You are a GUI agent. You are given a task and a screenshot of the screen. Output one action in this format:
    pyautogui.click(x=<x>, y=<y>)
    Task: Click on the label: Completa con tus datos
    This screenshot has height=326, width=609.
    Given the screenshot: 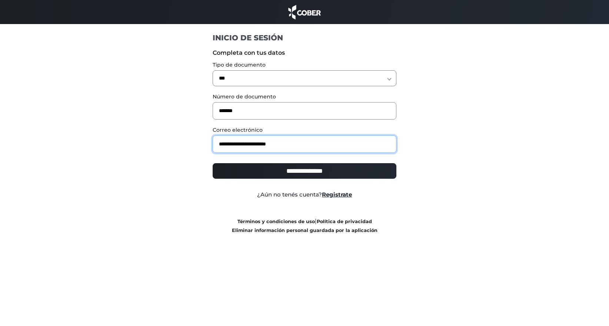 What is the action you would take?
    pyautogui.click(x=305, y=53)
    